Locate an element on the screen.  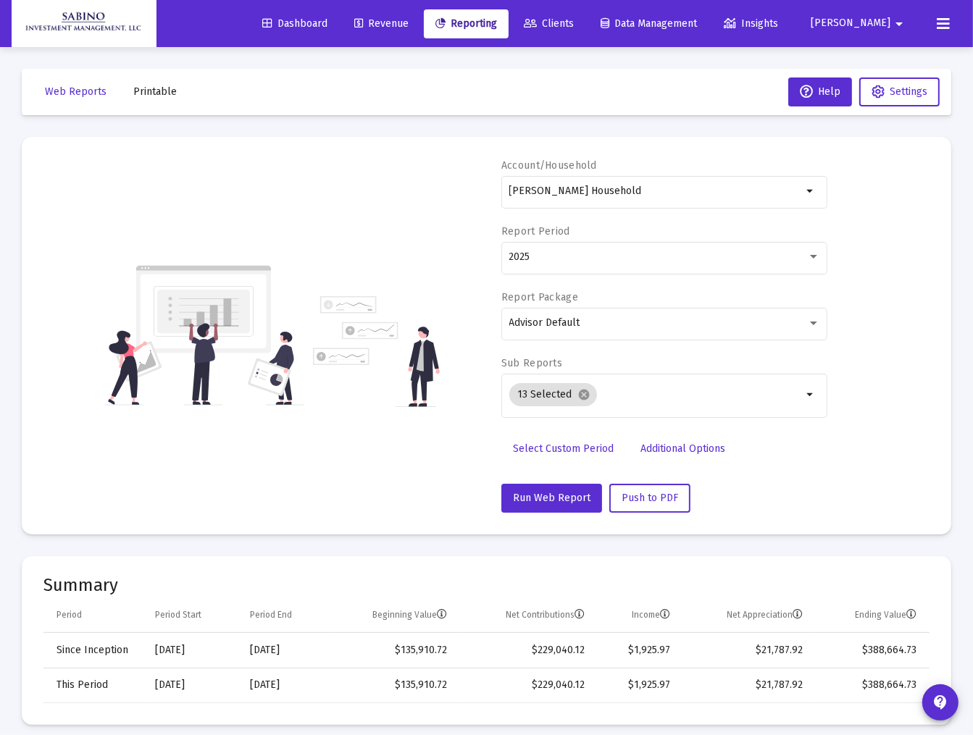
span: Reporting is located at coordinates (466, 23).